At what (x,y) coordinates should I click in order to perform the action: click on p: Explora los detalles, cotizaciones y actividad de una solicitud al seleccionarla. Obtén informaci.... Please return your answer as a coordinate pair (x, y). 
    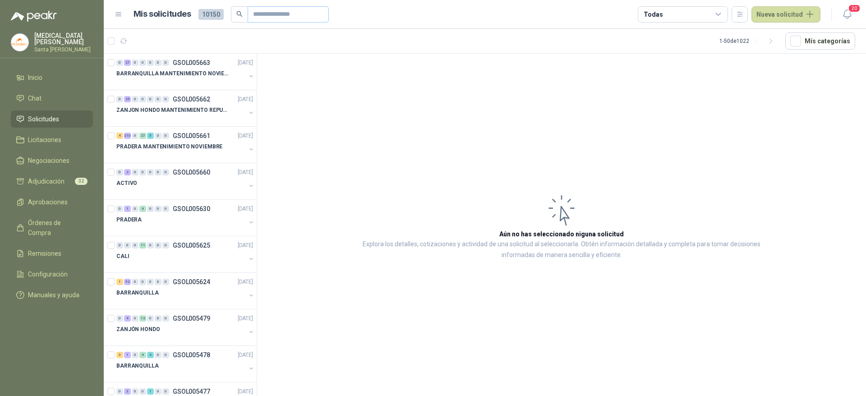
    Looking at the image, I should click on (562, 250).